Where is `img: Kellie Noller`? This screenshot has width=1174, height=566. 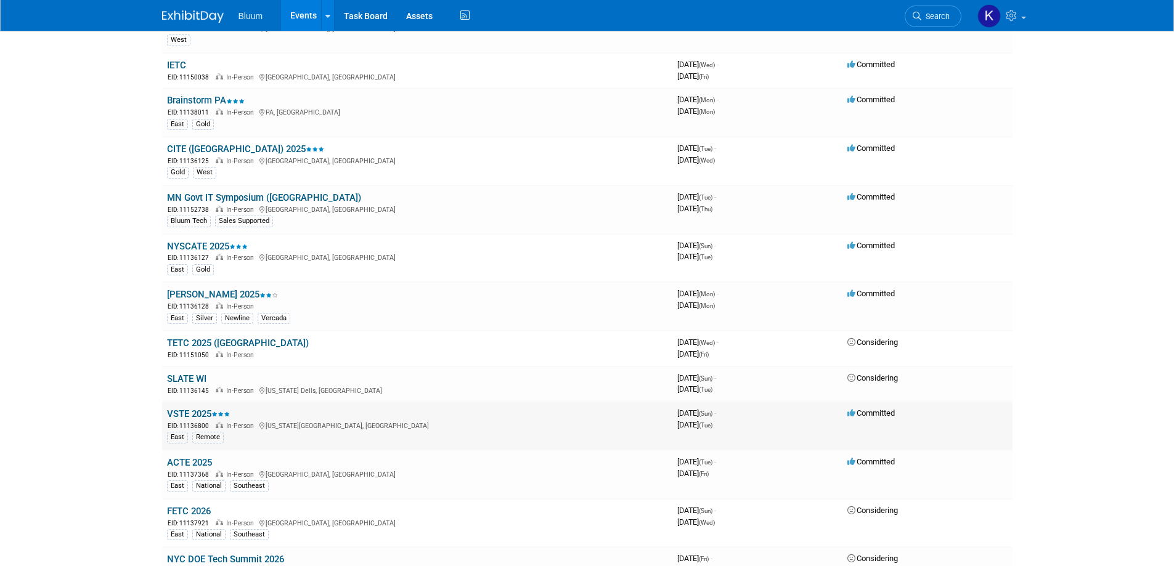
img: Kellie Noller is located at coordinates (989, 16).